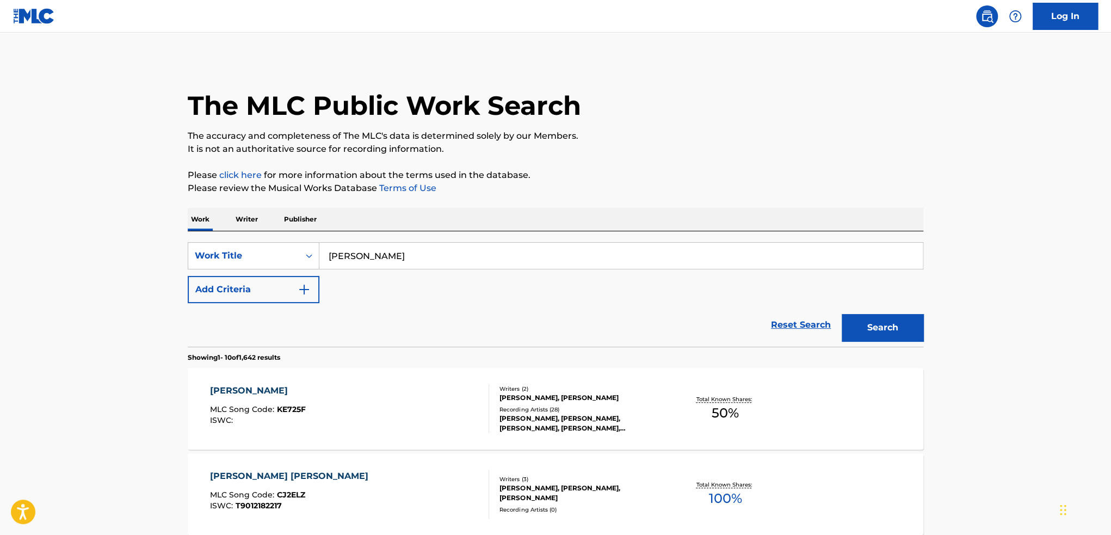 This screenshot has height=535, width=1111. I want to click on div: Recording Artists ( 0 ), so click(582, 509).